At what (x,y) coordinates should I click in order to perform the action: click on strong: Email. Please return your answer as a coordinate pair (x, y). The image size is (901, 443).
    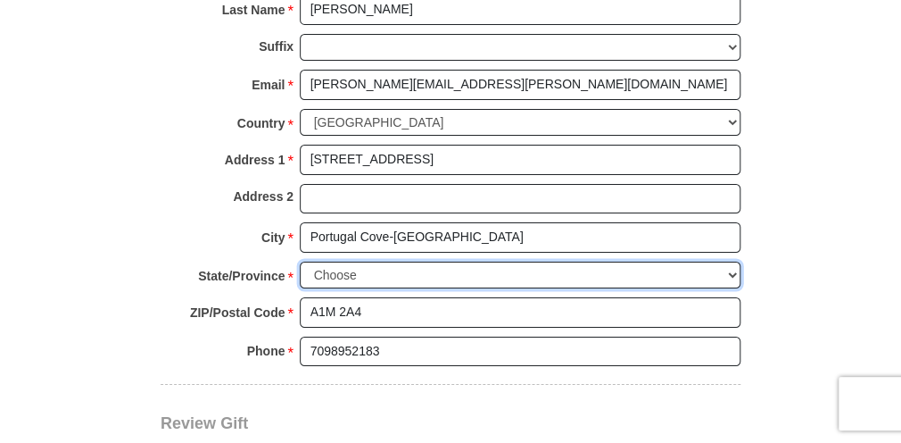
    Looking at the image, I should click on (268, 85).